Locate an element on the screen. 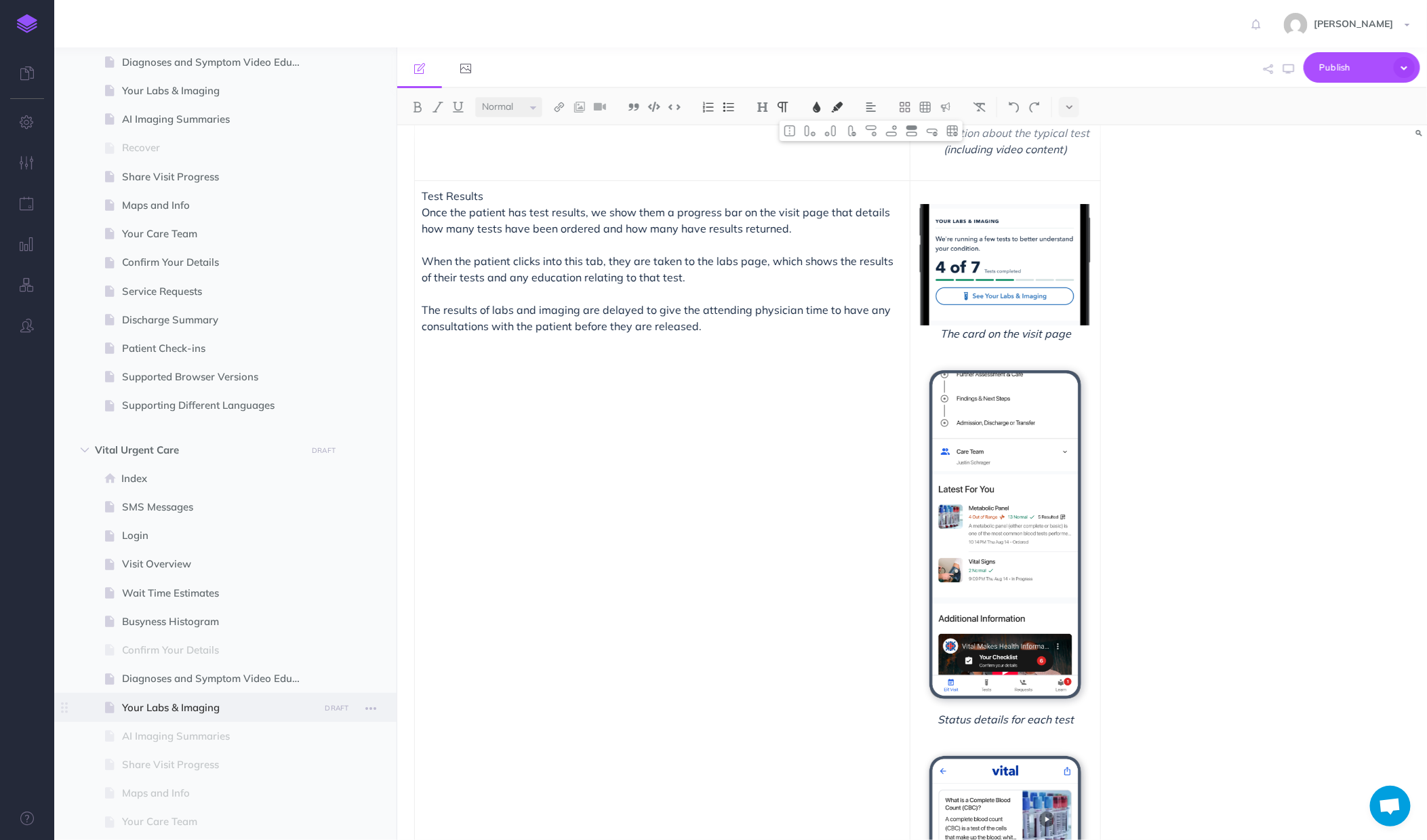 Image resolution: width=1427 pixels, height=840 pixels. img: Toggle cell merge button is located at coordinates (790, 131).